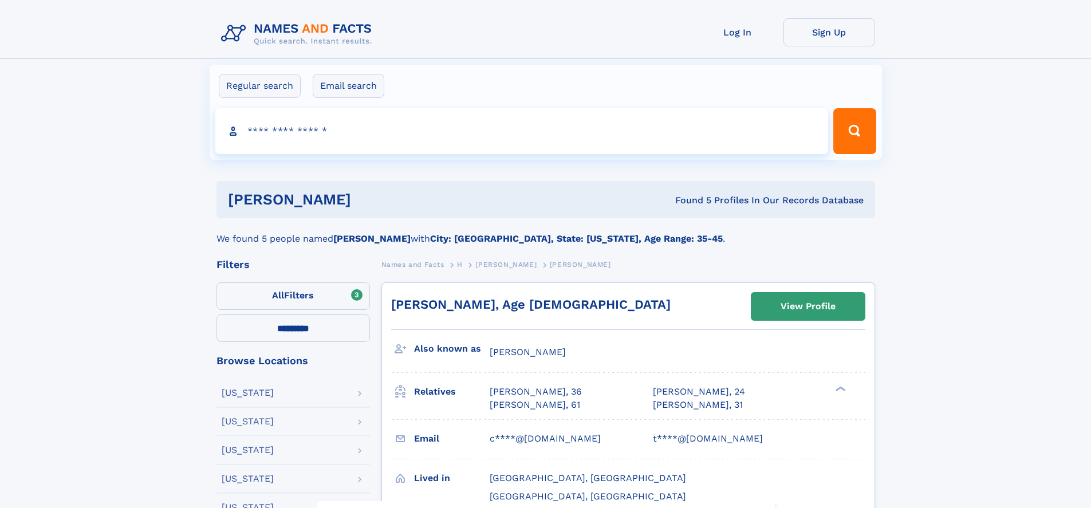 The width and height of the screenshot is (1091, 508). What do you see at coordinates (855, 131) in the screenshot?
I see `button: Search Button` at bounding box center [855, 131].